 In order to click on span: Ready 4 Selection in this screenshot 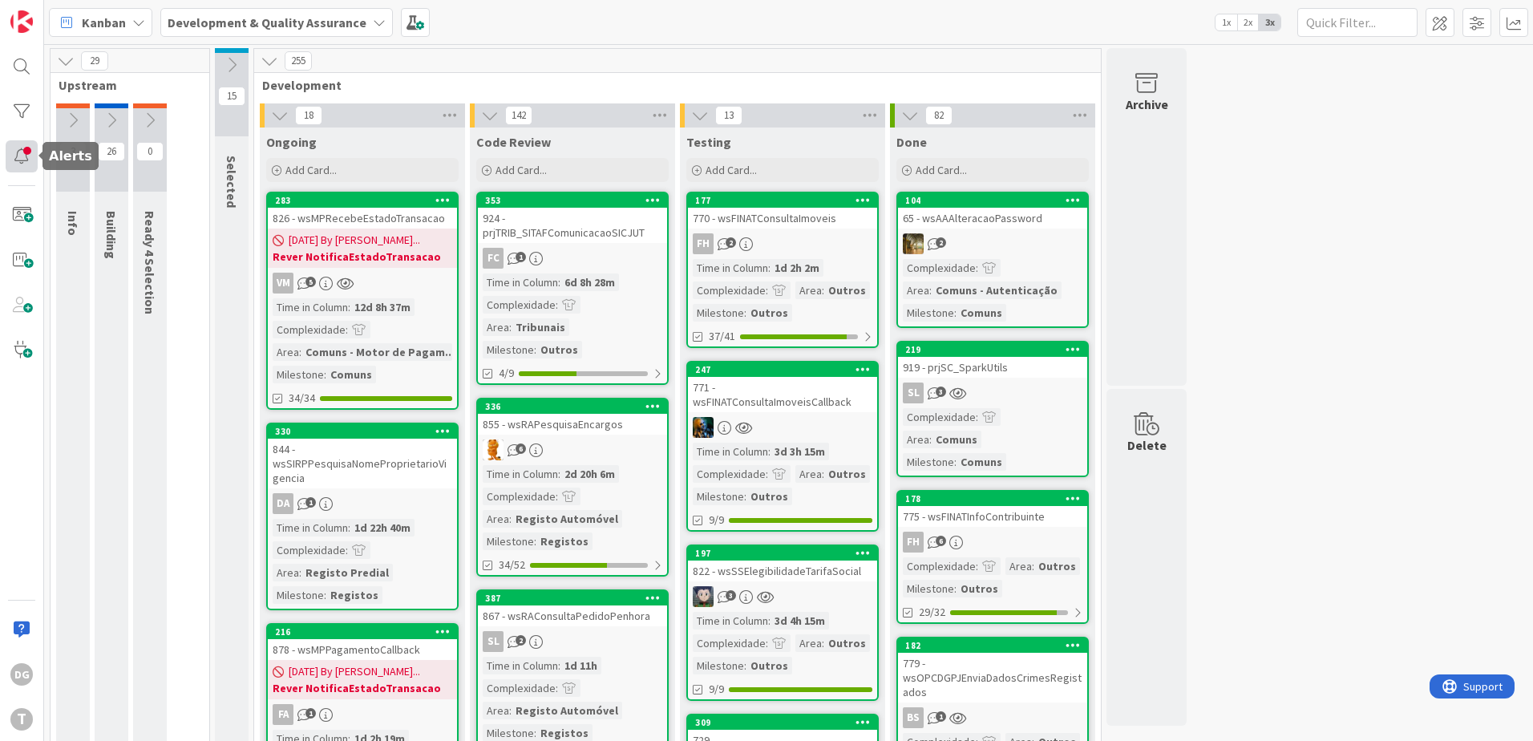, I will do `click(150, 262)`.